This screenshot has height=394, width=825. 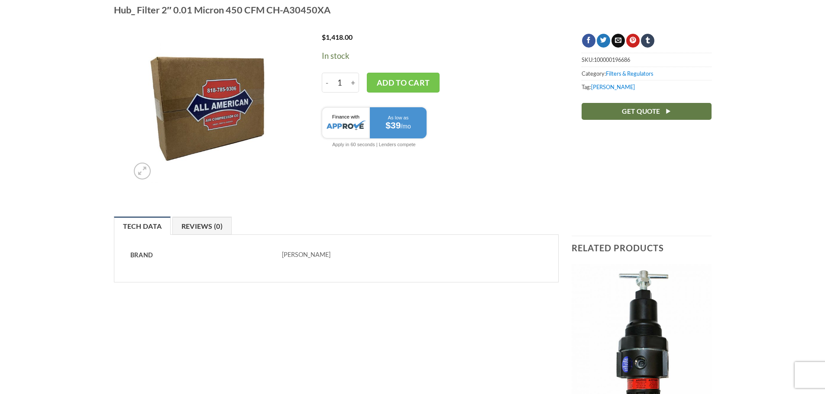 I want to click on a: Tech Data, so click(x=142, y=226).